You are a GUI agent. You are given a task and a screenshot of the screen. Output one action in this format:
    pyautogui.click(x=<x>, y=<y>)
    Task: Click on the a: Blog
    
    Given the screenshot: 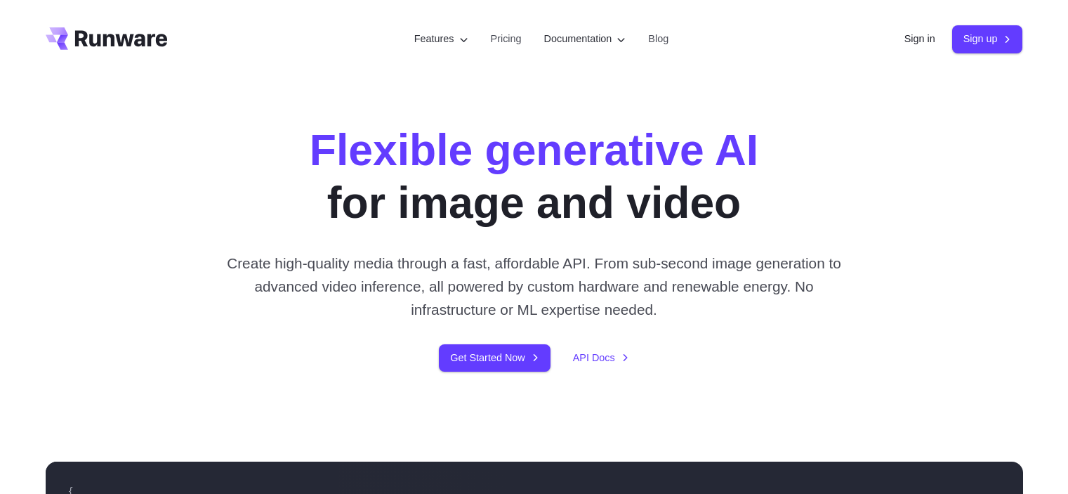 What is the action you would take?
    pyautogui.click(x=658, y=39)
    